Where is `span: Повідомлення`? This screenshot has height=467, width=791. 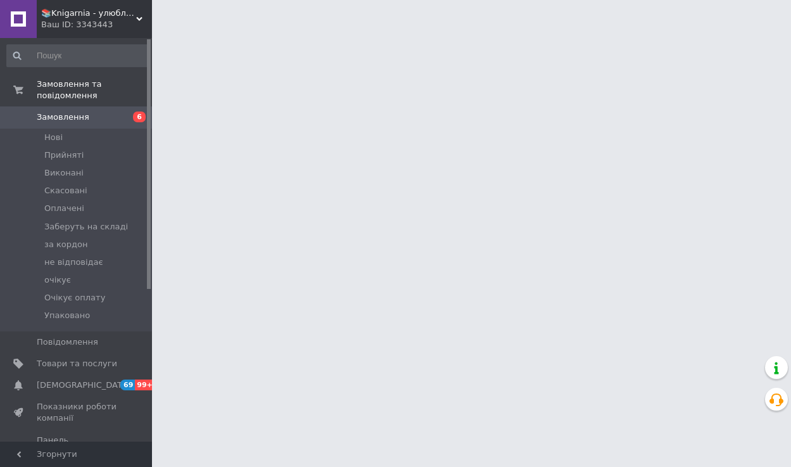 span: Повідомлення is located at coordinates (67, 342).